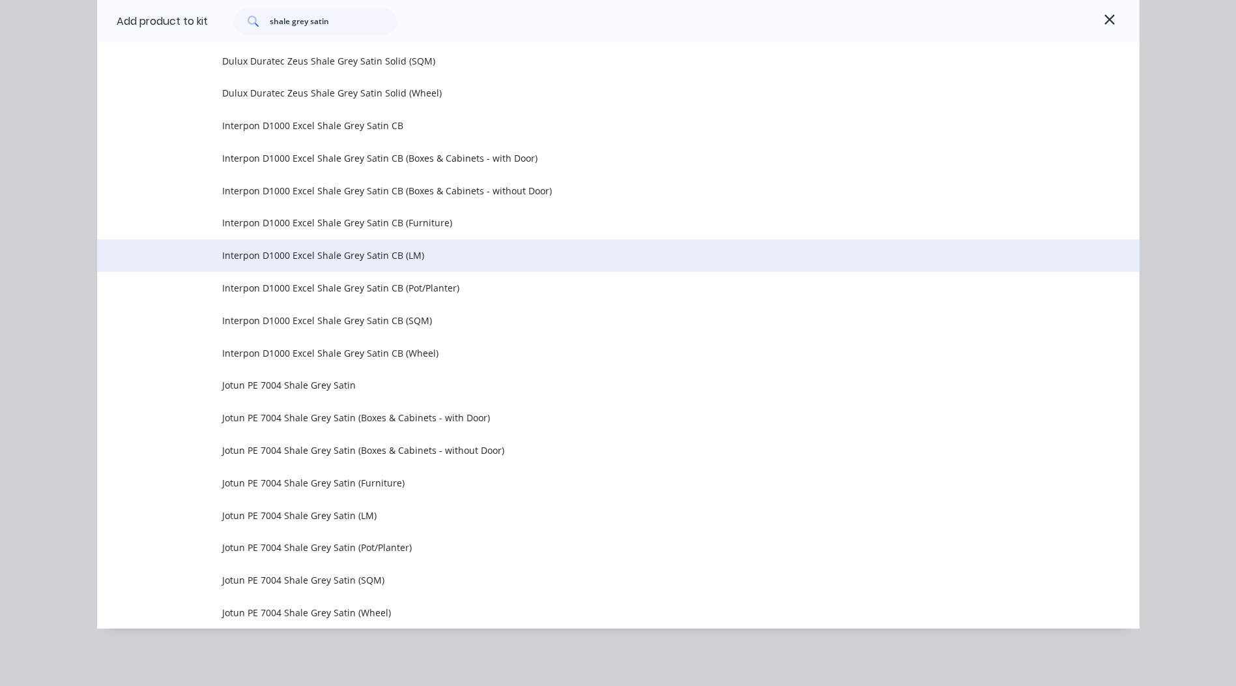  Describe the element at coordinates (589, 579) in the screenshot. I see `span: Jotun PE 7004 Shale Grey Satin (SQM)` at that location.